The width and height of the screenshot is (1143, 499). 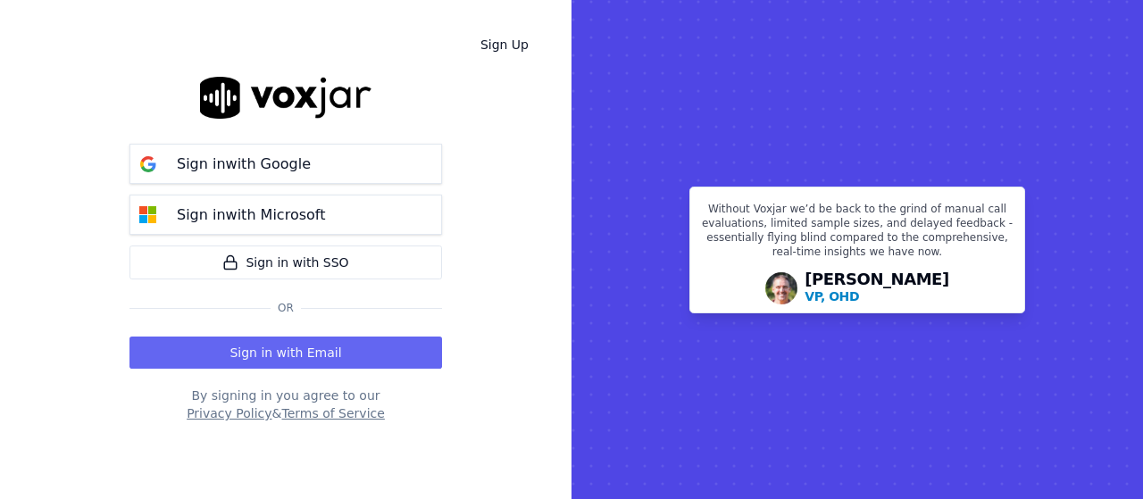 I want to click on a: Sign in with SSO, so click(x=286, y=262).